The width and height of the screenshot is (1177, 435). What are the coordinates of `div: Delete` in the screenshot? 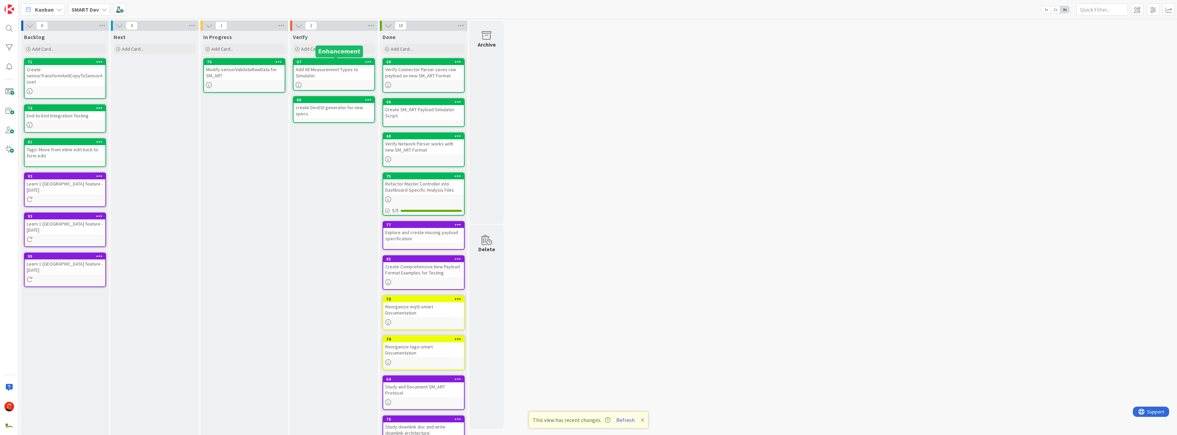 It's located at (486, 249).